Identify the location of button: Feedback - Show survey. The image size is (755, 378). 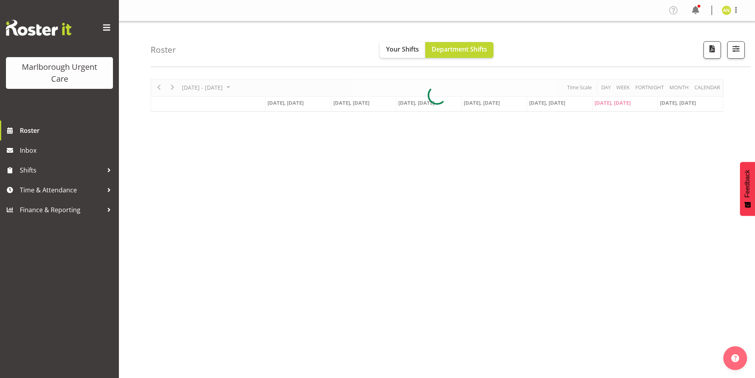
(747, 189).